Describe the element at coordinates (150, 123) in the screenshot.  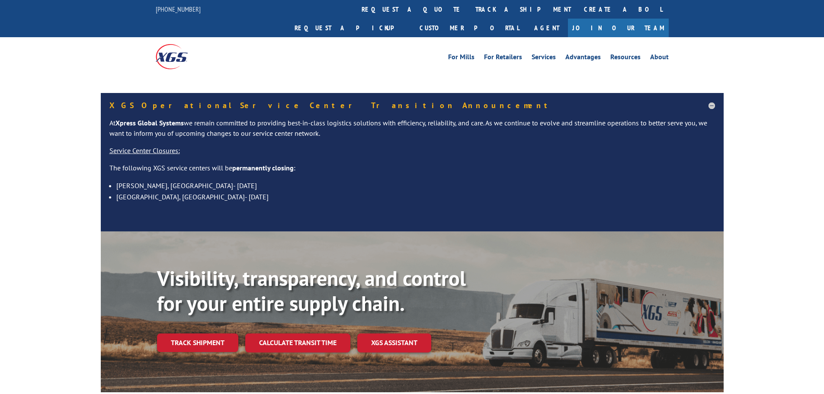
I see `strong: Xpress Global Systems` at that location.